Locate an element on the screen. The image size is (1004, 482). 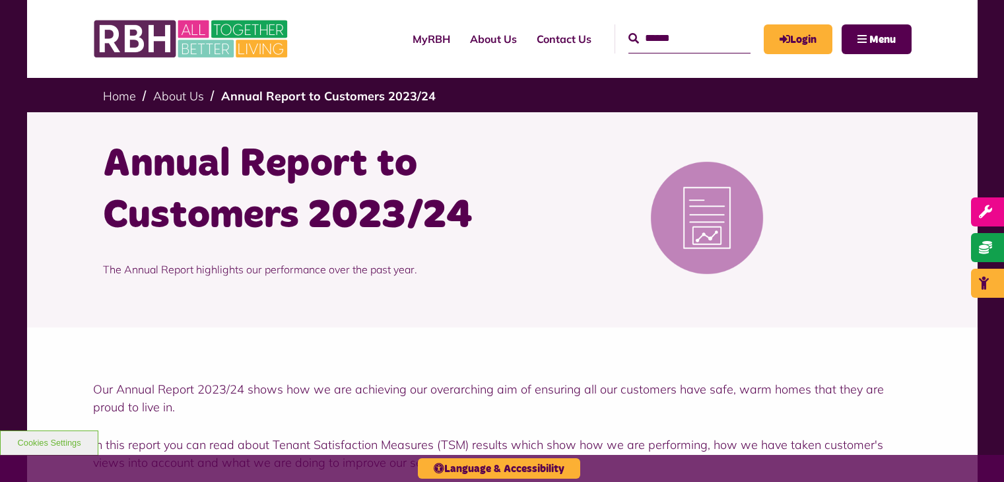
img: Reports is located at coordinates (707, 218).